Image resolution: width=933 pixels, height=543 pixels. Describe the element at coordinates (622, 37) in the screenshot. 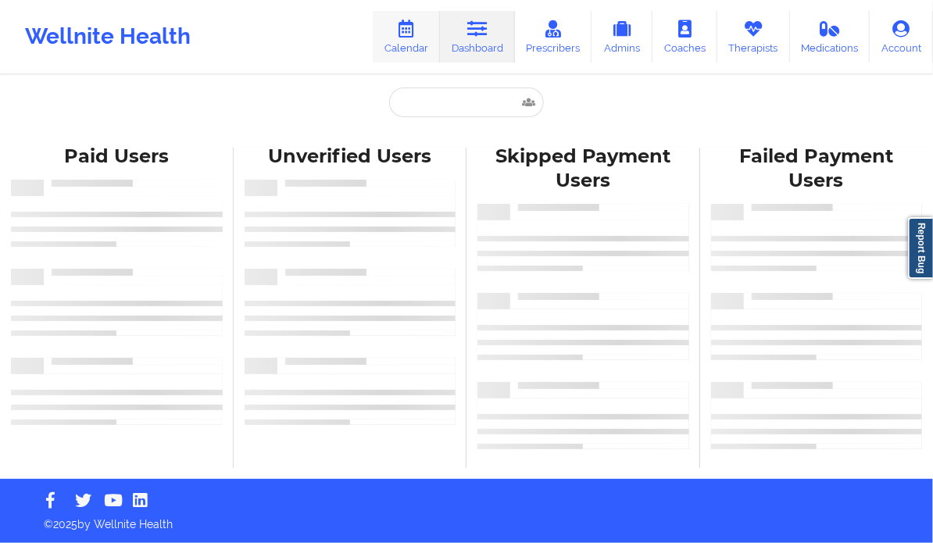

I see `a: Admins` at that location.